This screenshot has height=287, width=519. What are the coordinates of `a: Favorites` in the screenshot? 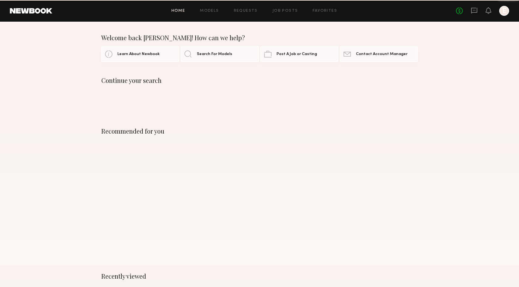 It's located at (325, 11).